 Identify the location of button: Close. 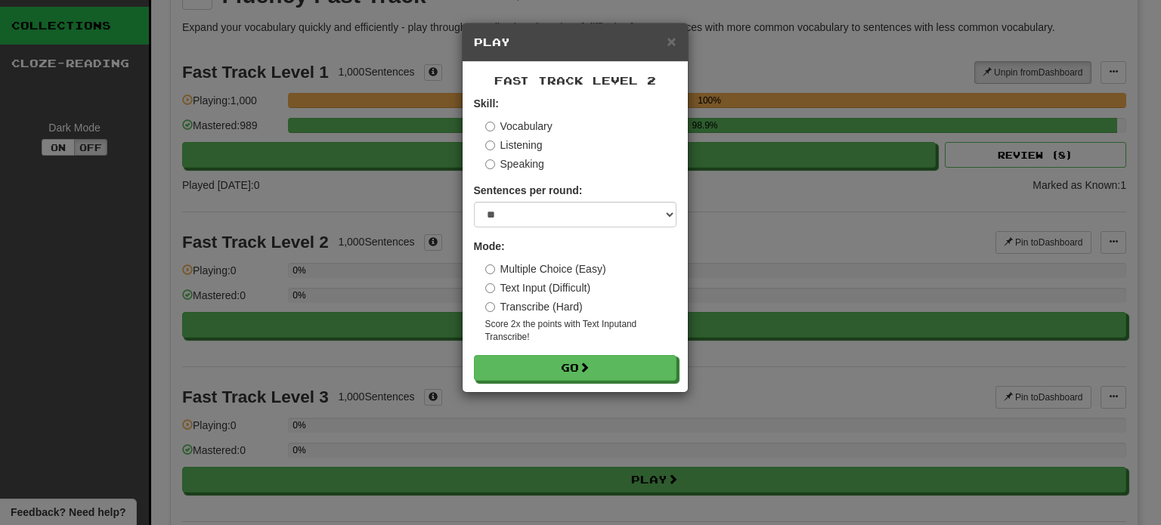
(671, 41).